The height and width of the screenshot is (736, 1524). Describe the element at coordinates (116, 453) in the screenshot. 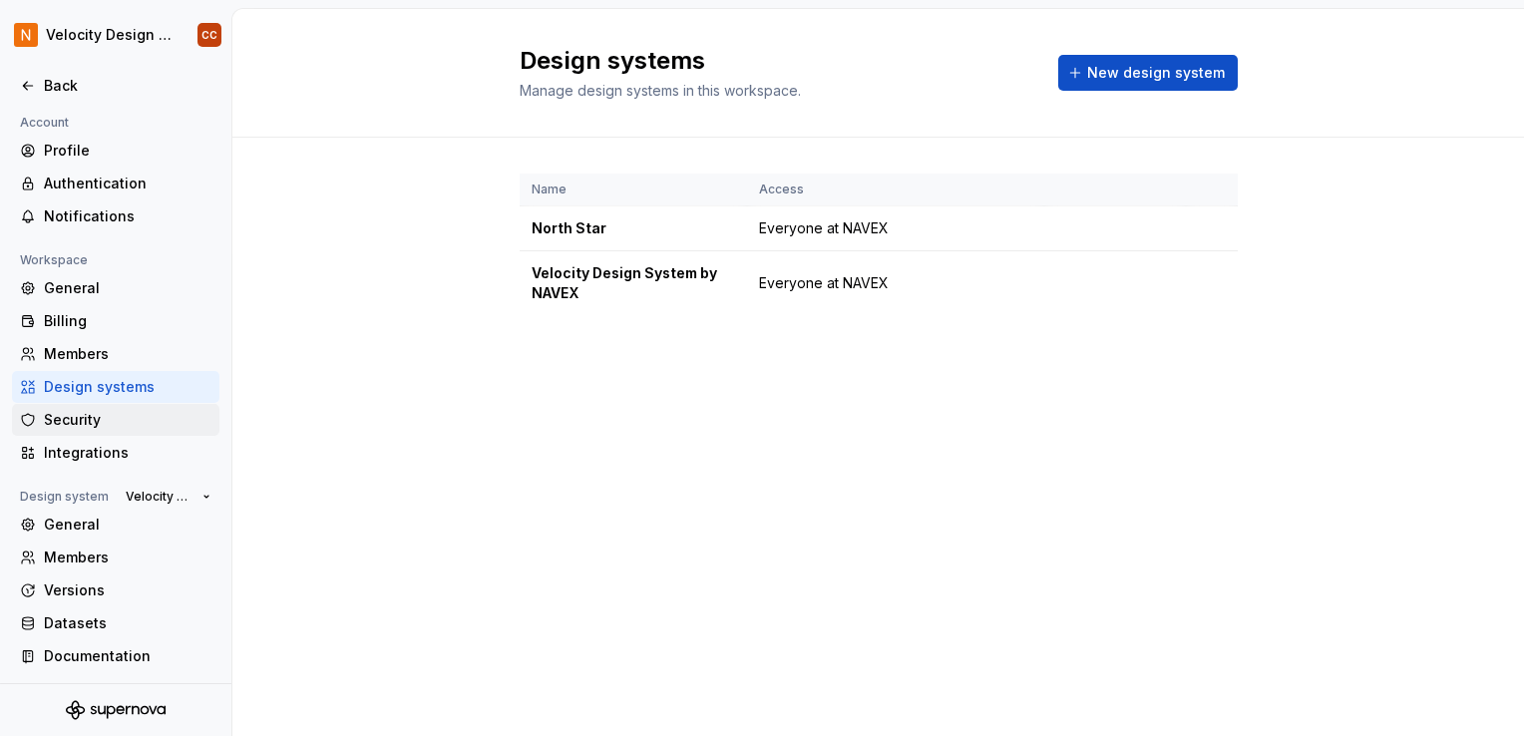

I see `a: Integrations` at that location.